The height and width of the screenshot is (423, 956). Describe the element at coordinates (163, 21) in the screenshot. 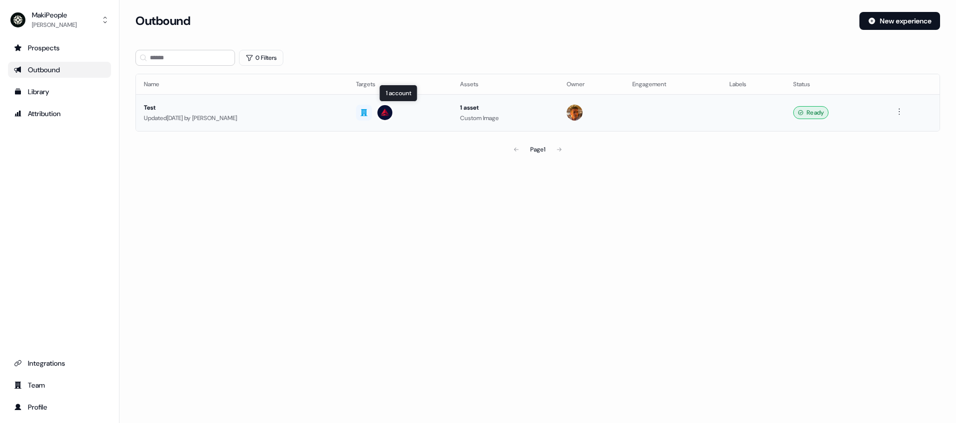

I see `h3: Outbound` at that location.